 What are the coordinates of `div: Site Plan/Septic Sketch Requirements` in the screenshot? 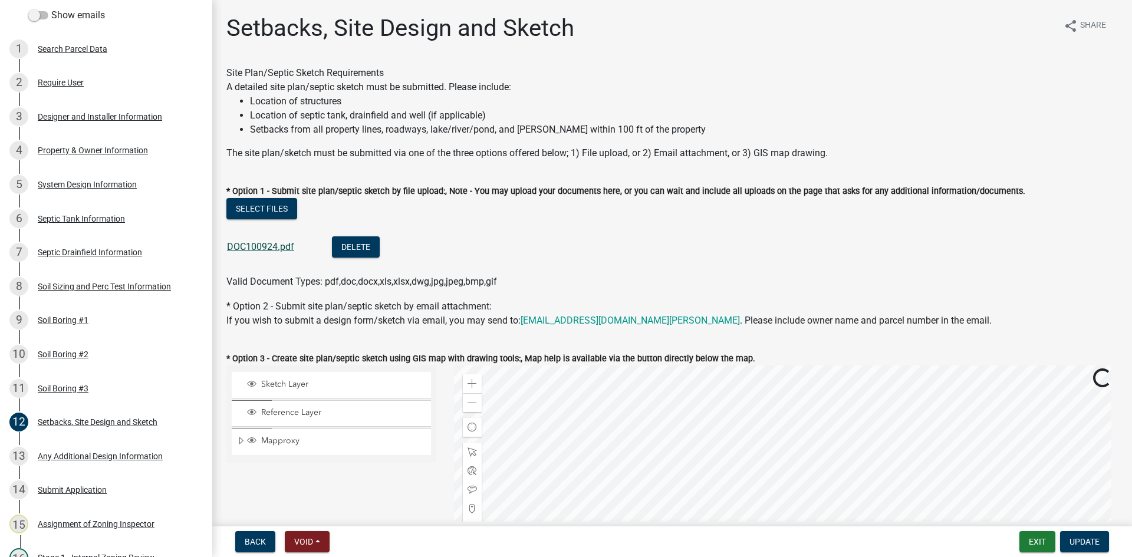 It's located at (672, 113).